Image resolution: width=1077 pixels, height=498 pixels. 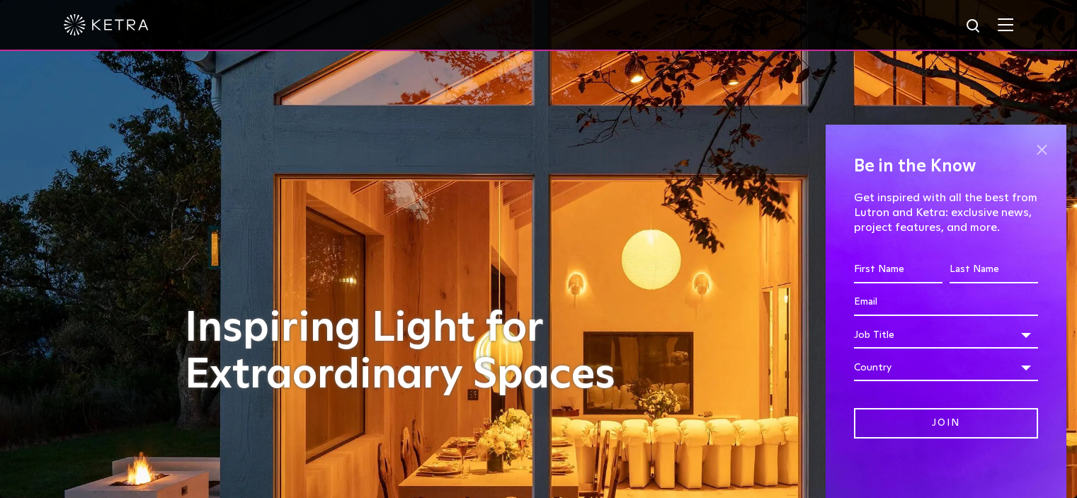 What do you see at coordinates (946, 423) in the screenshot?
I see `input: Join` at bounding box center [946, 423].